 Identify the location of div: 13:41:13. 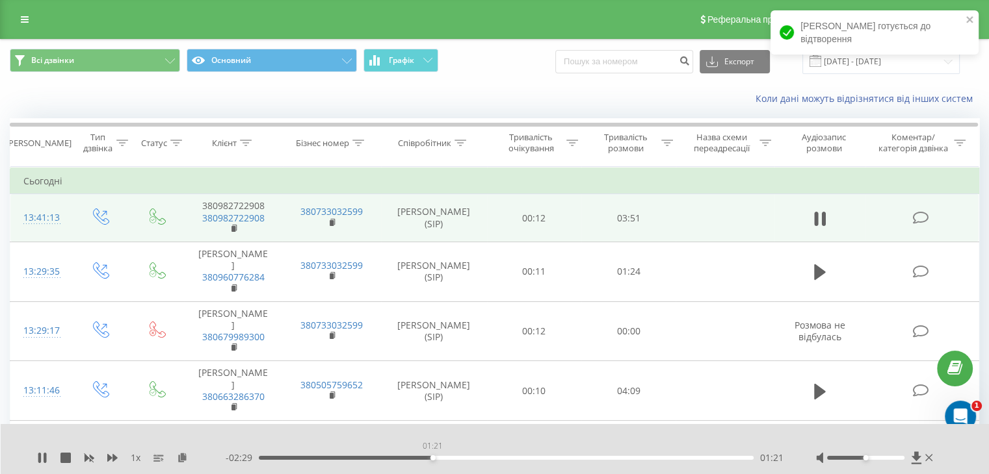
(40, 218).